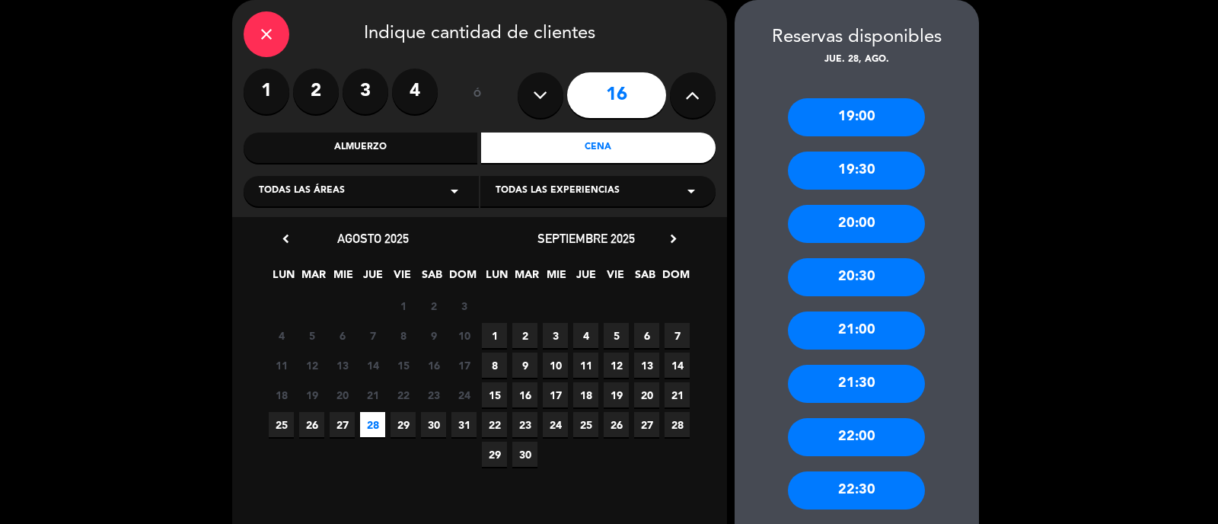  What do you see at coordinates (856, 224) in the screenshot?
I see `div: 20:00` at bounding box center [856, 224].